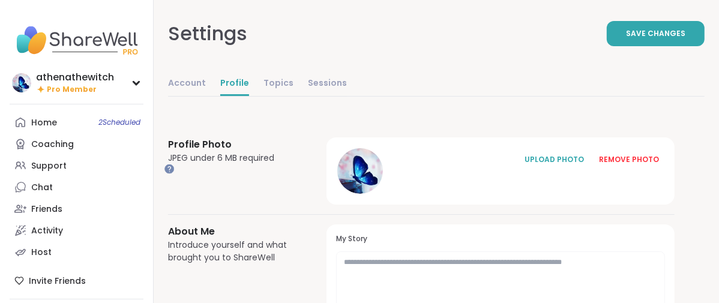 This screenshot has width=719, height=303. Describe the element at coordinates (233, 252) in the screenshot. I see `div: Introduce yourself and what brought you to ShareWell` at that location.